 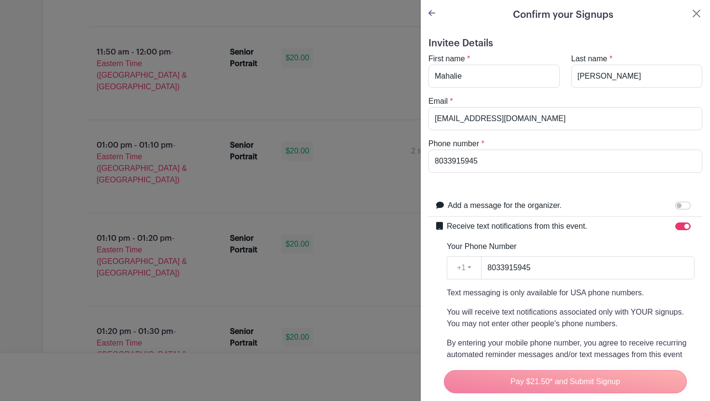 I want to click on p: Text messaging is only available for USA phone numbers., so click(x=570, y=293).